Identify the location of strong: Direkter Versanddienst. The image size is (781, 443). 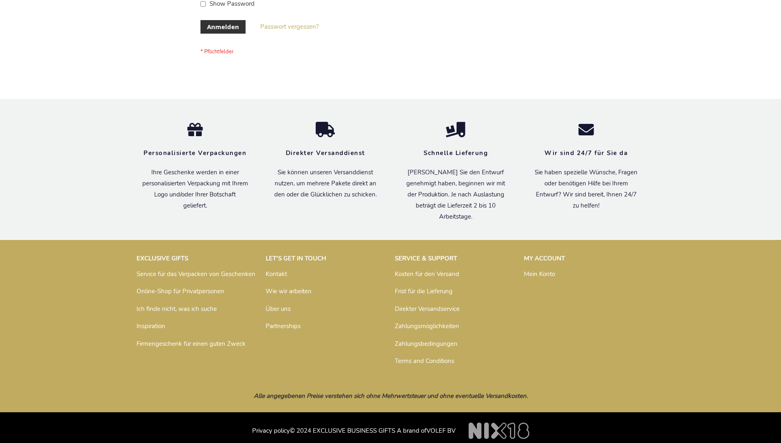
(325, 153).